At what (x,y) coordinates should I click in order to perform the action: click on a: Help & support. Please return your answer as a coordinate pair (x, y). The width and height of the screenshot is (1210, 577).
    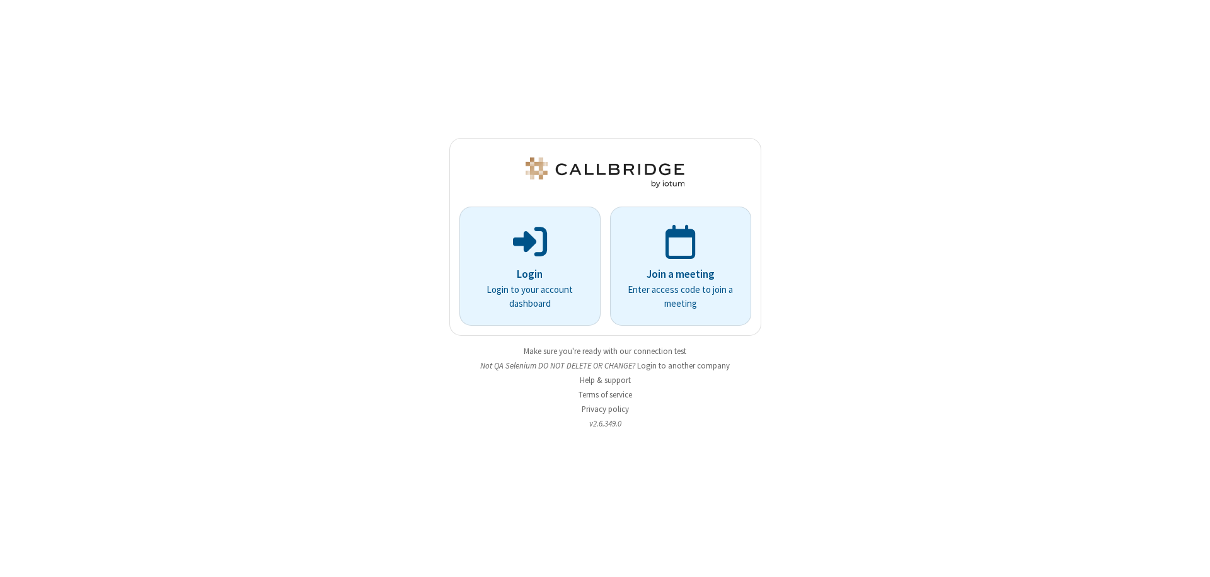
    Looking at the image, I should click on (605, 380).